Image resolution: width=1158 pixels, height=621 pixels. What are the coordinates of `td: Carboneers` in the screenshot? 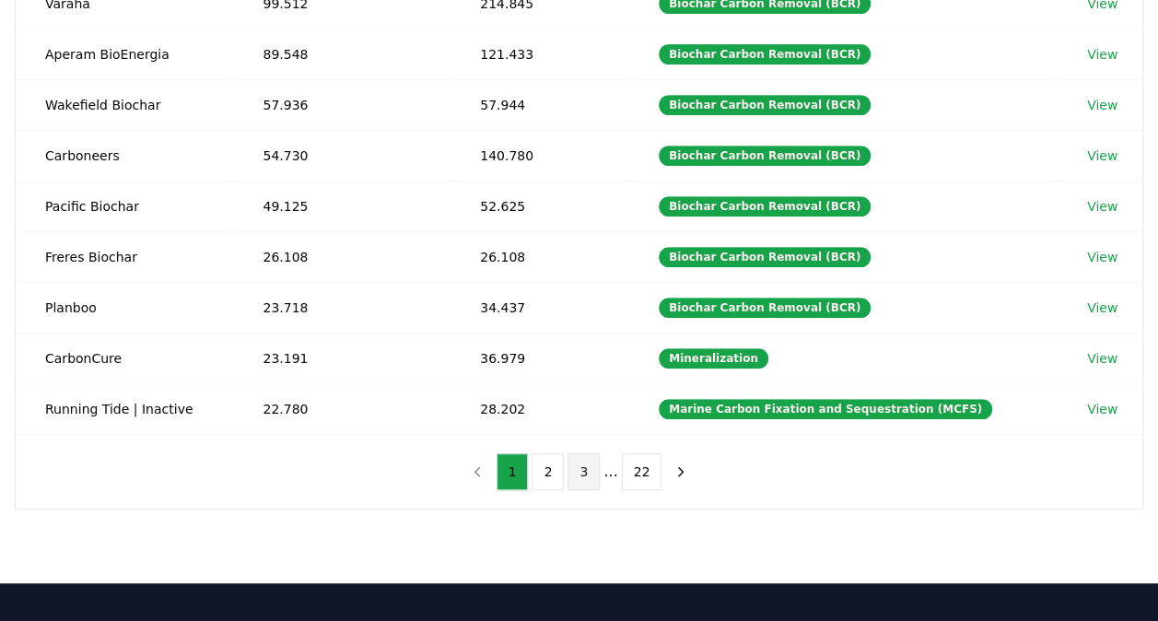 It's located at (124, 155).